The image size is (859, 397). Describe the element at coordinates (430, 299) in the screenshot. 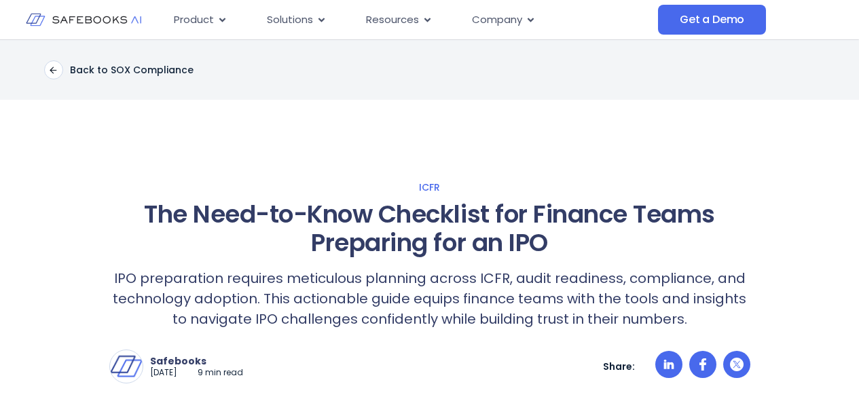

I see `p: IPO preparation requires meticulous planning across ICFR, audit readiness, compliance, and techno...` at that location.